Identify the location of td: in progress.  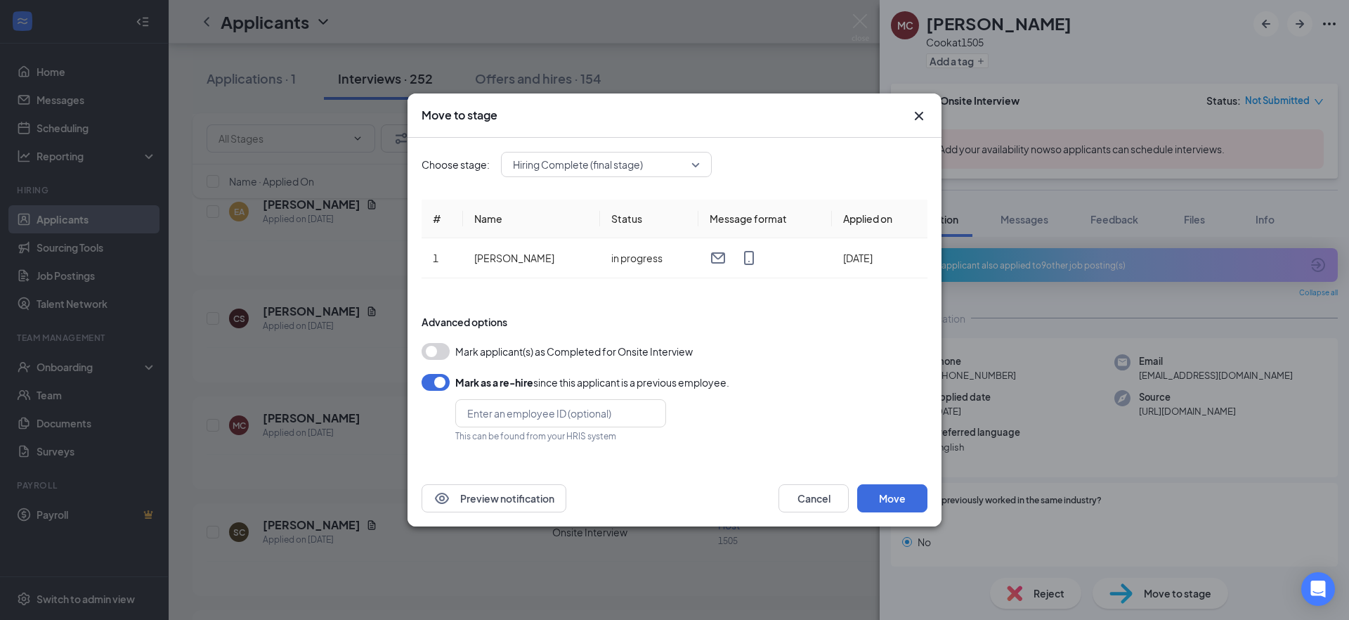
(649, 258).